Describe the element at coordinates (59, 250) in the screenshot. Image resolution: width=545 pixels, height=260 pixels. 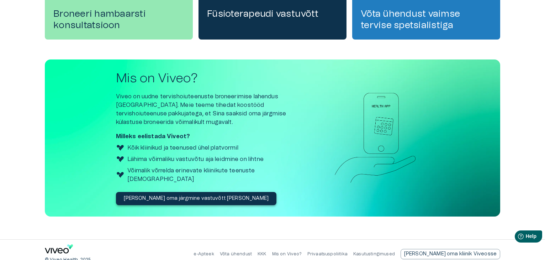
I see `a: Navigate to home page` at that location.